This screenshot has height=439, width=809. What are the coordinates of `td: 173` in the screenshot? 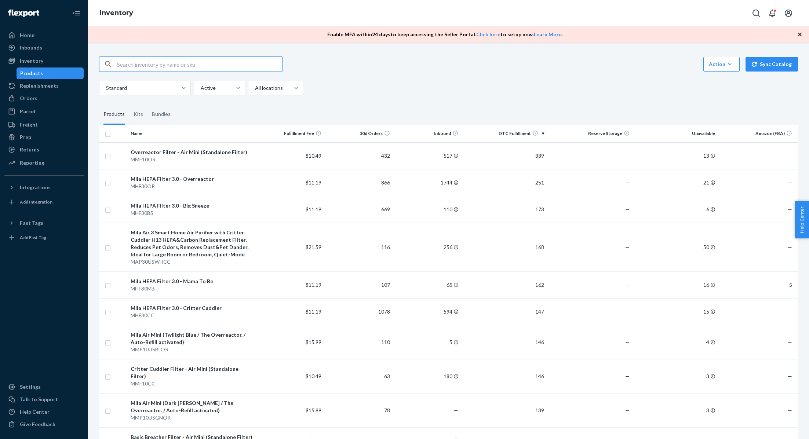 It's located at (504, 209).